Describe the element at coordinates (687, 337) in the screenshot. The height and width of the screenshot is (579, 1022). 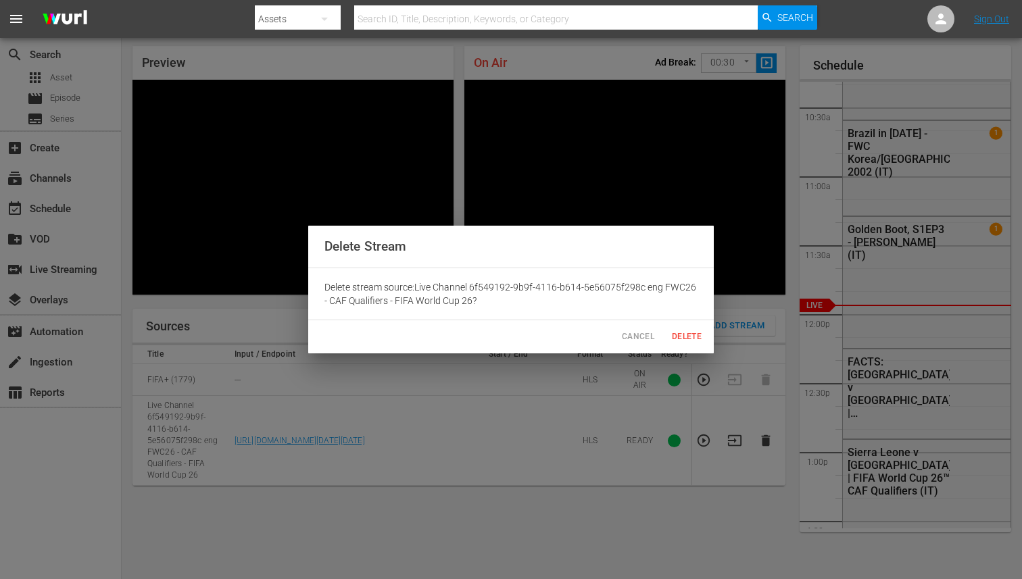
I see `span: Delete` at that location.